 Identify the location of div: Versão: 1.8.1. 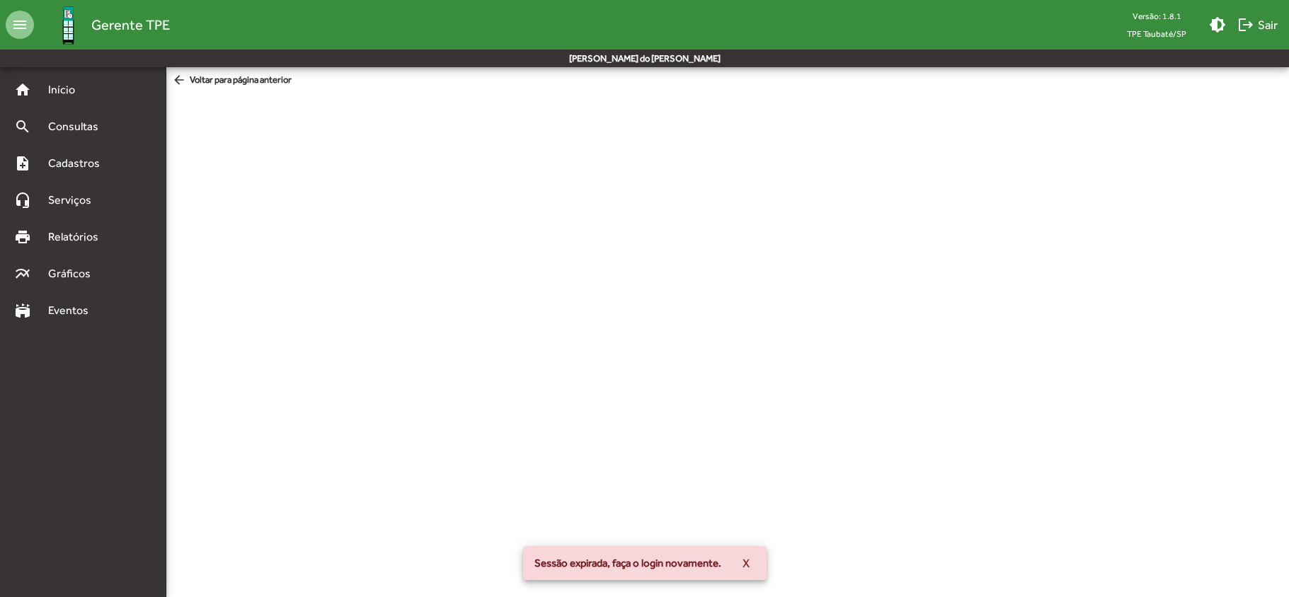
(1156, 16).